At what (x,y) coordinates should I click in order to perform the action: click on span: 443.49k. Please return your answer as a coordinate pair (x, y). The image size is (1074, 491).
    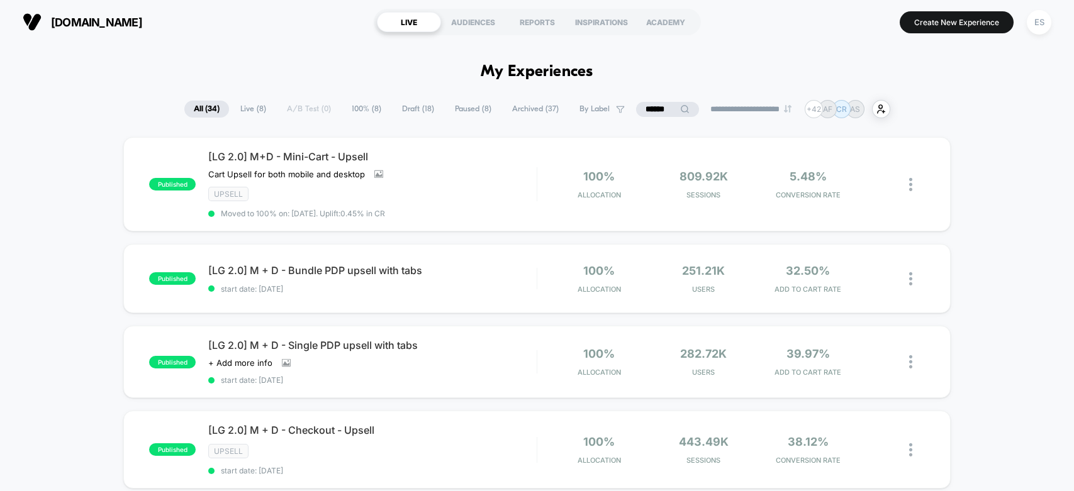
    Looking at the image, I should click on (703, 442).